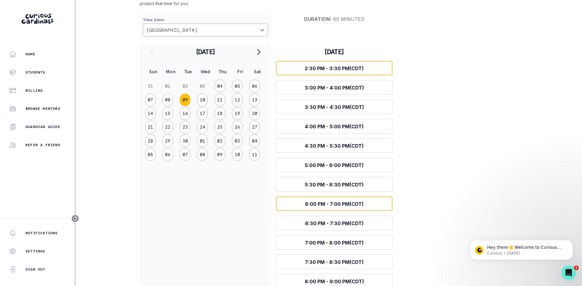 The width and height of the screenshot is (582, 286). Describe the element at coordinates (43, 109) in the screenshot. I see `p: Browse Mentors` at that location.